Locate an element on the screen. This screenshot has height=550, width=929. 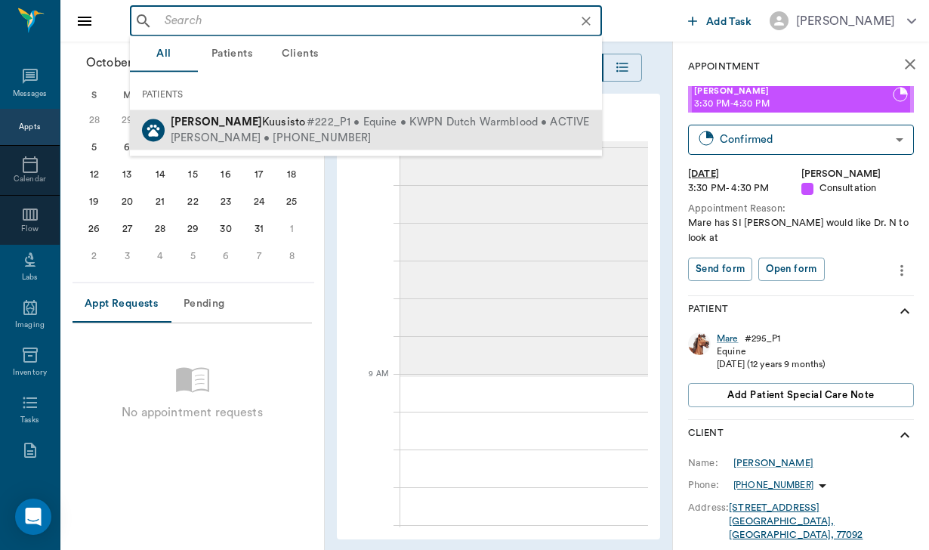
div: Sunday, October 5, 2025 is located at coordinates (94, 147).